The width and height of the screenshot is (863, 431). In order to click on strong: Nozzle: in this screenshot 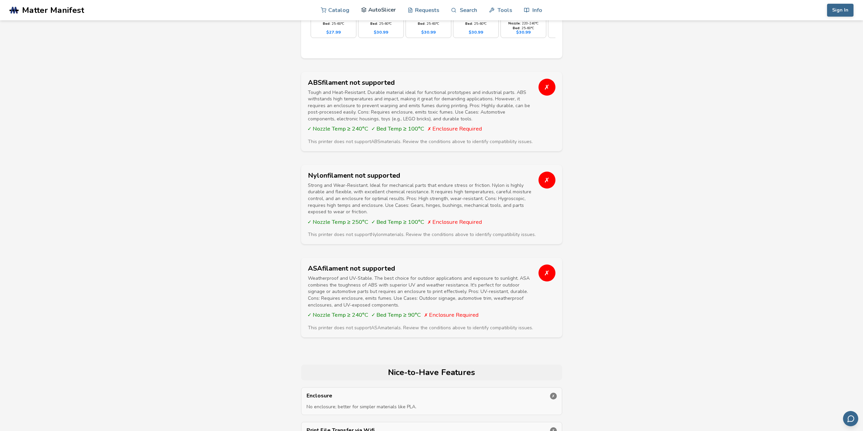, I will do `click(514, 23)`.